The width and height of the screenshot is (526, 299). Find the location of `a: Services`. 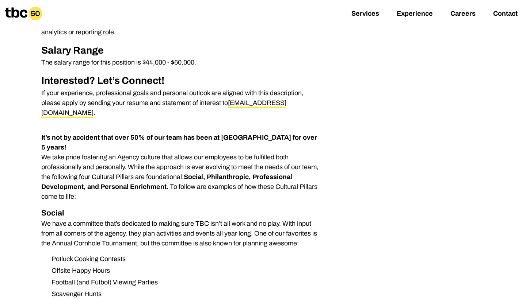

a: Services is located at coordinates (365, 14).